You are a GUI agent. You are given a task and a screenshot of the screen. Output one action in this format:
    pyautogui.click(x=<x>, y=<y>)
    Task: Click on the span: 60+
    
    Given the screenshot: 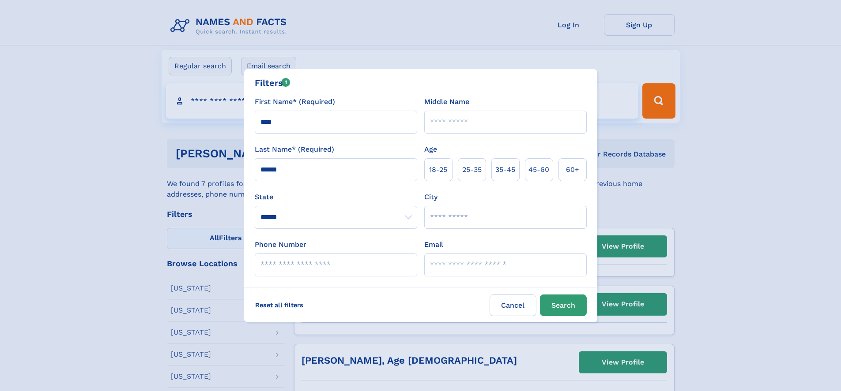 What is the action you would take?
    pyautogui.click(x=572, y=170)
    